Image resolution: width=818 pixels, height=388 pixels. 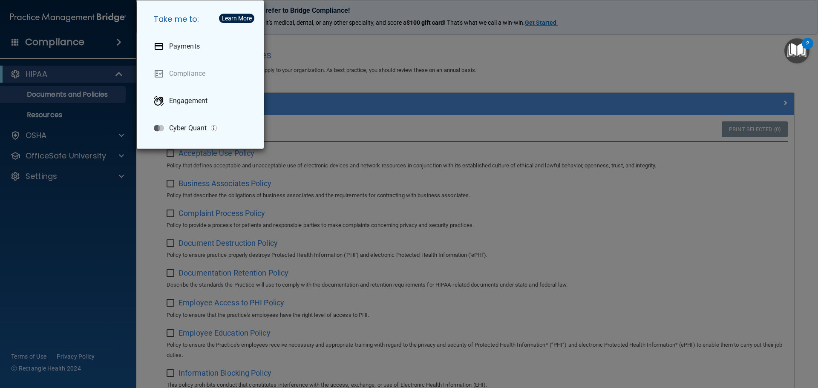 I want to click on p: Engagement, so click(x=188, y=101).